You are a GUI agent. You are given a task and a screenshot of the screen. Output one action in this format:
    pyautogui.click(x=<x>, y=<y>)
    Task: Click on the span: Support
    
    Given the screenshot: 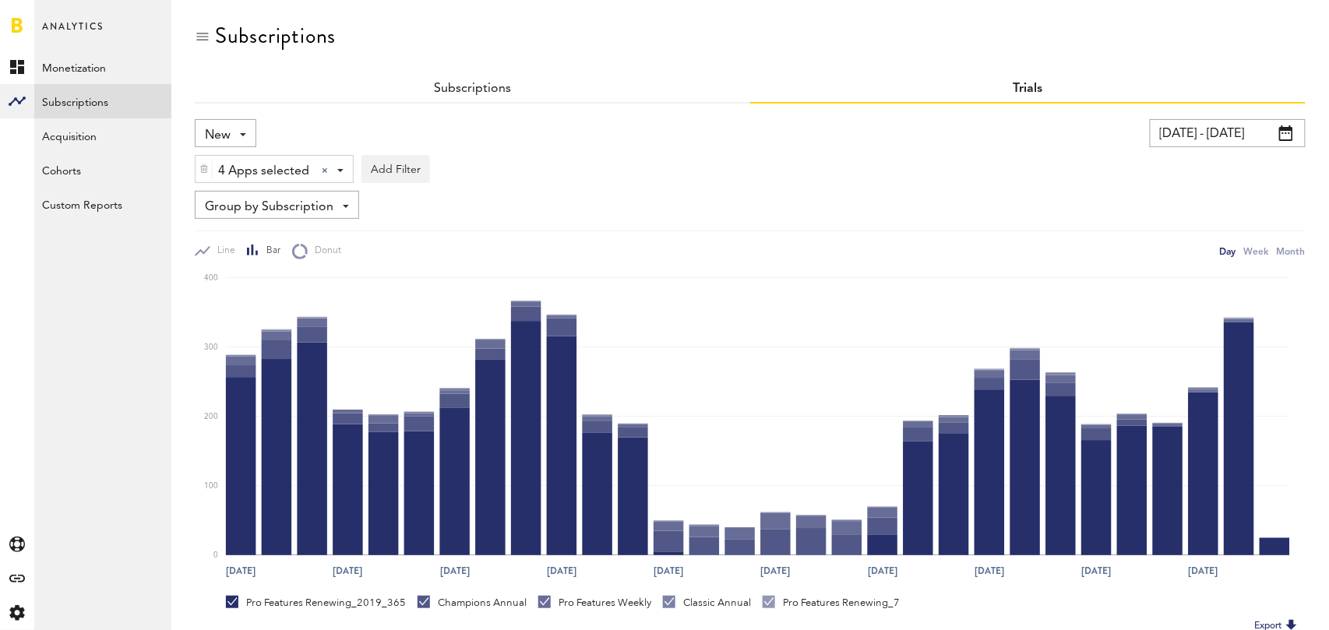 What is the action you would take?
    pyautogui.click(x=61, y=18)
    